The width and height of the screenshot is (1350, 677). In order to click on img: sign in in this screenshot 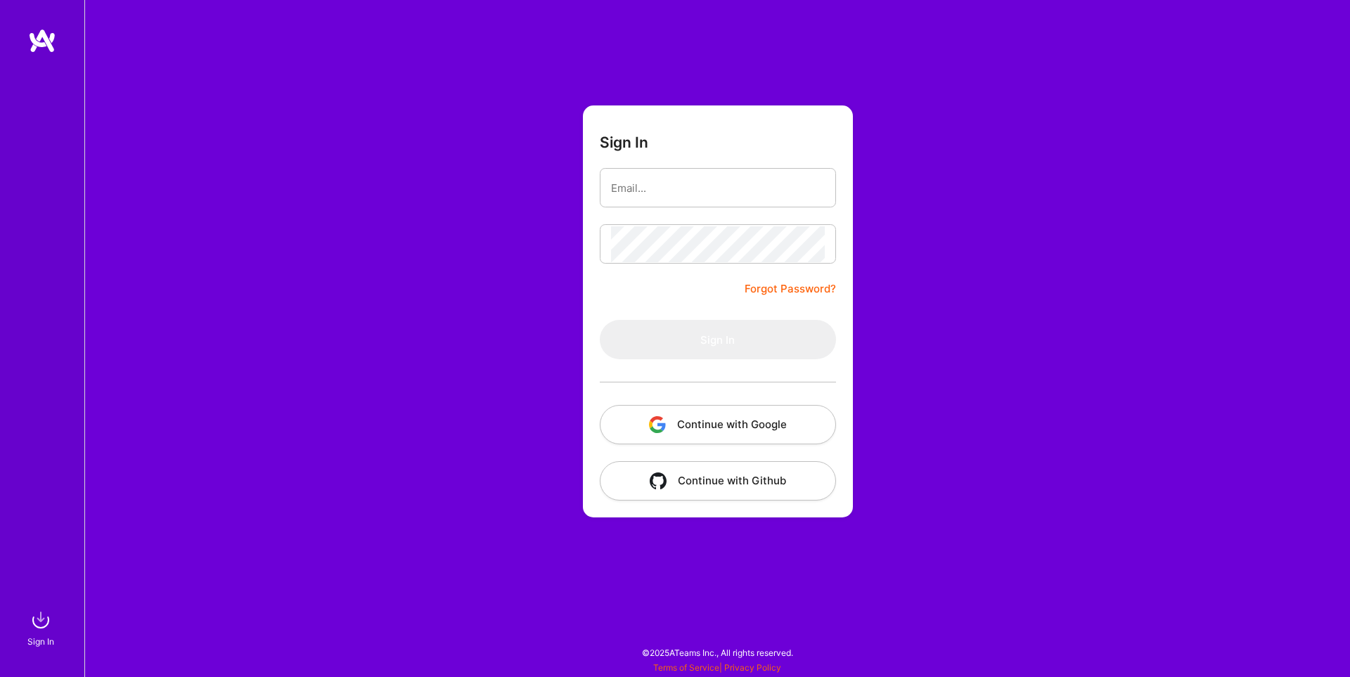, I will do `click(41, 620)`.